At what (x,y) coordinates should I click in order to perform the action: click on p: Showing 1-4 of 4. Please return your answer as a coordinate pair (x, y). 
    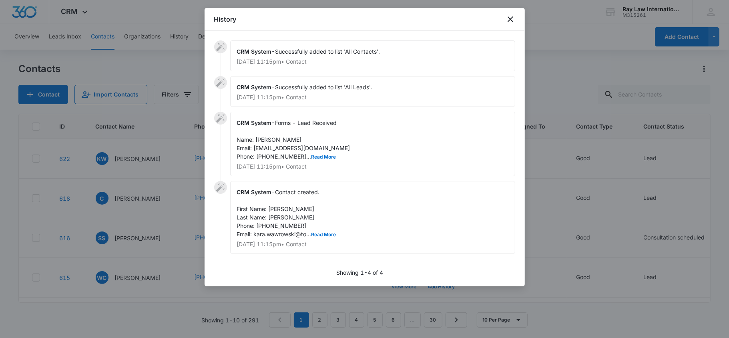
    Looking at the image, I should click on (359, 272).